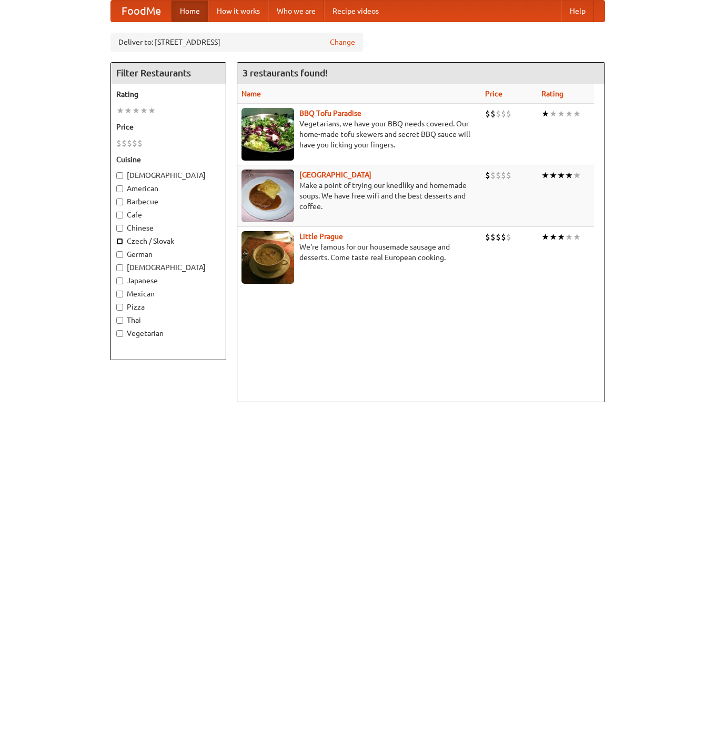 The image size is (715, 745). Describe the element at coordinates (120, 254) in the screenshot. I see `input: German` at that location.